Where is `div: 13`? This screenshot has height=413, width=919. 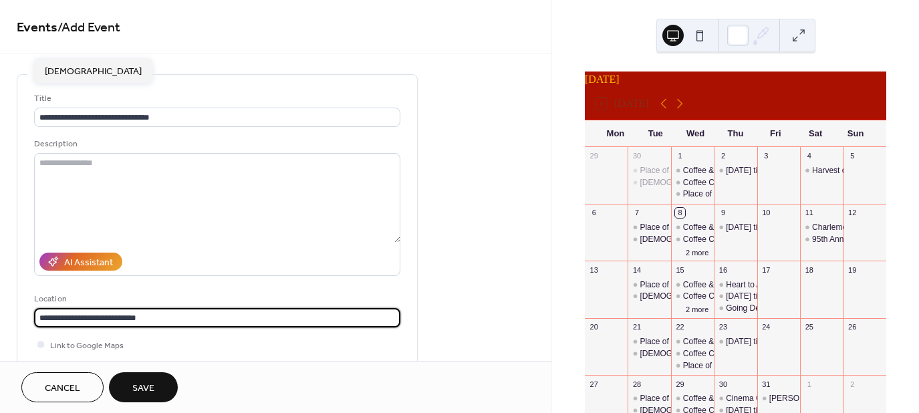 div: 13 is located at coordinates (593, 269).